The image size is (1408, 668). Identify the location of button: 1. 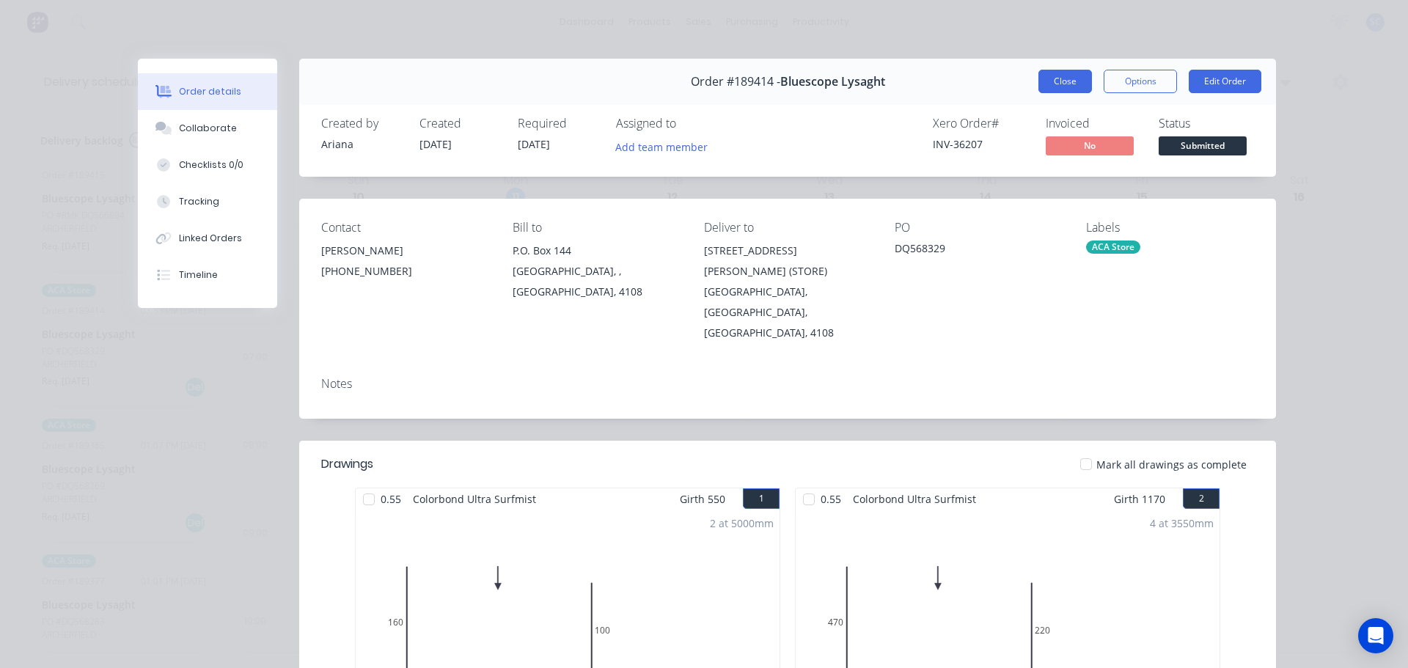
(761, 498).